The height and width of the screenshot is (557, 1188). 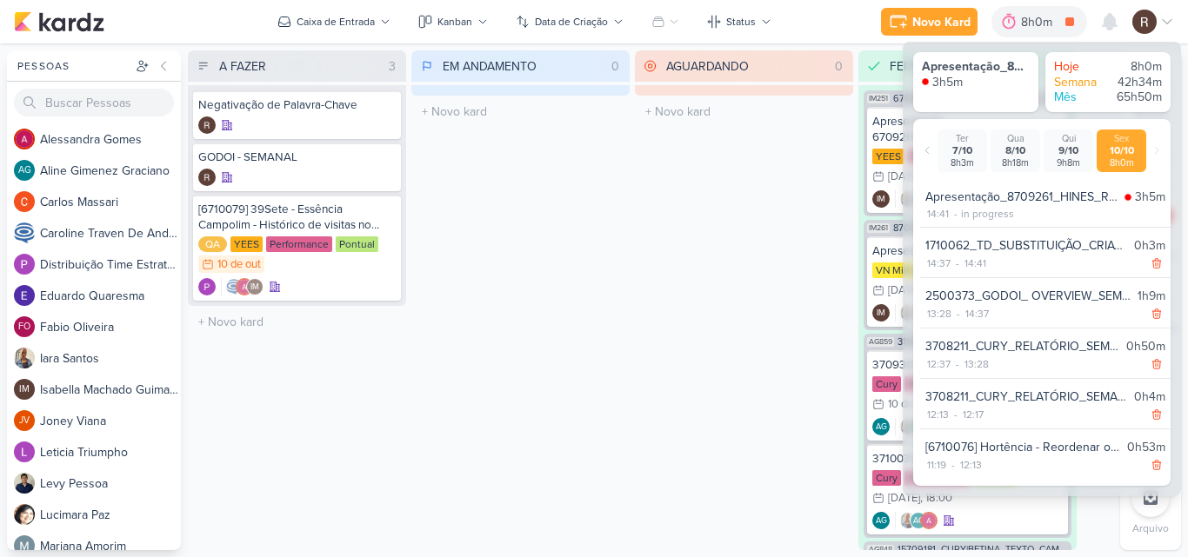 I want to click on input: + Novo kard, so click(x=296, y=322).